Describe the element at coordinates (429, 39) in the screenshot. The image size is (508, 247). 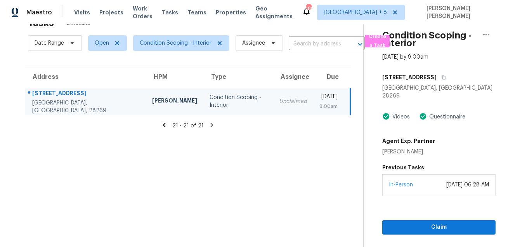
I see `h2: Condition Scoping - Interior` at that location.